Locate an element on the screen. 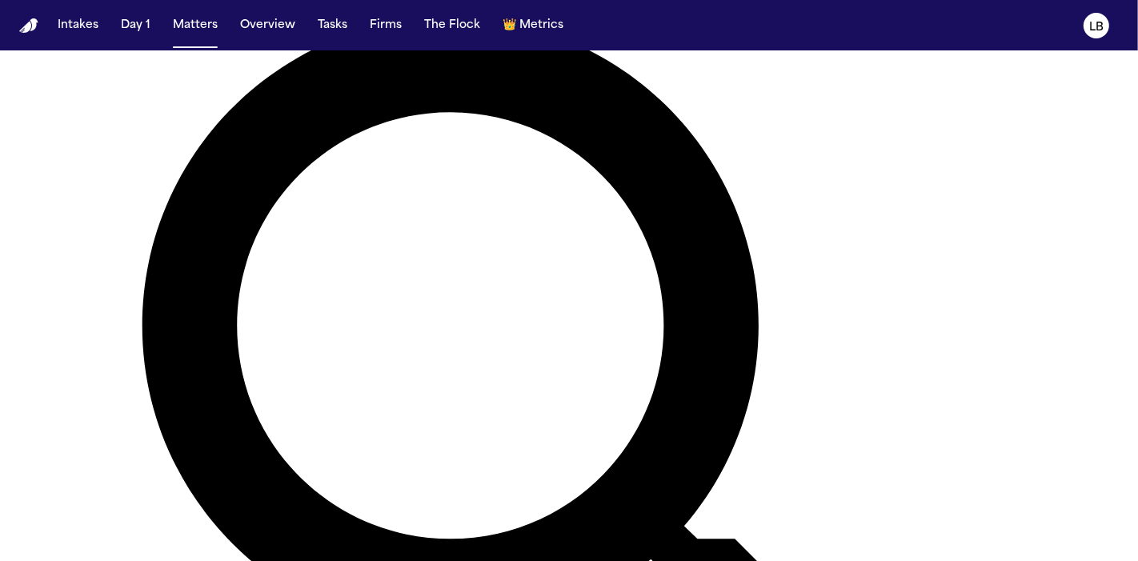  a: Intakes is located at coordinates (78, 26).